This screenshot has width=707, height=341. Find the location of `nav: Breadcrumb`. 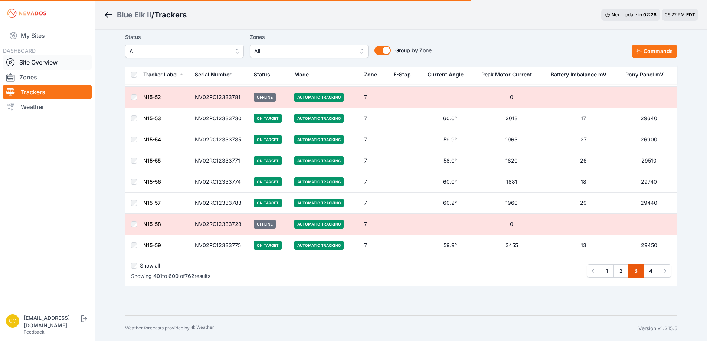

nav: Breadcrumb is located at coordinates (145, 15).